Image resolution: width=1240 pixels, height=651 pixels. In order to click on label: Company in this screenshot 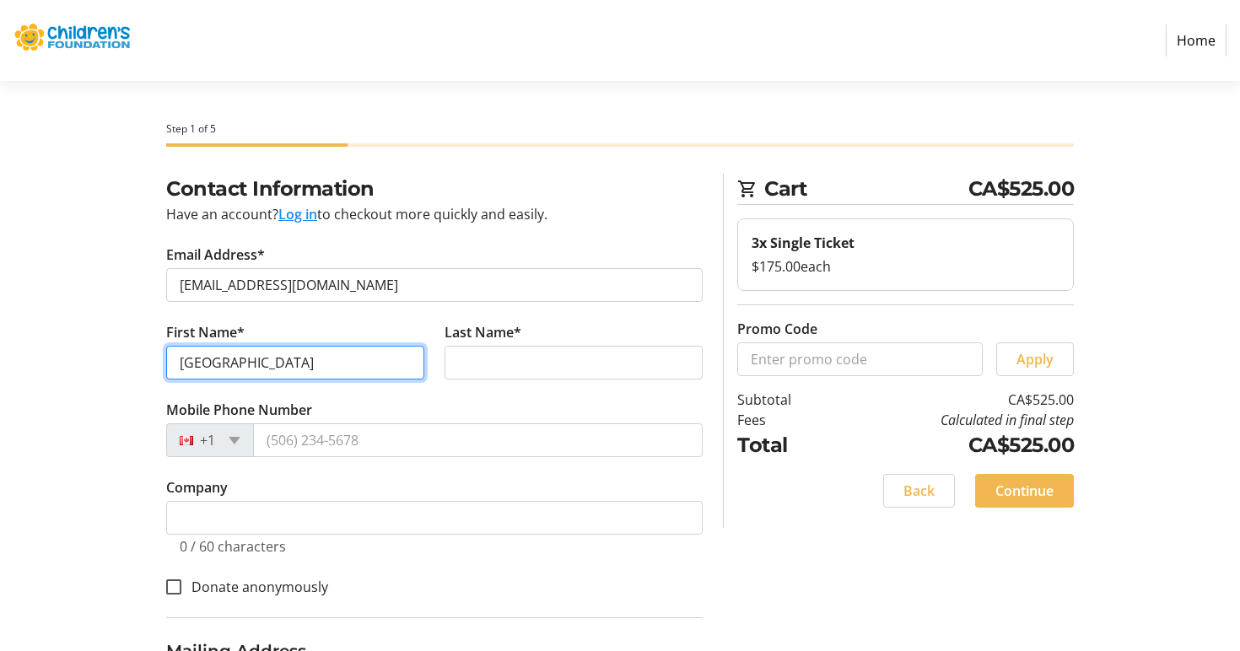, I will do `click(197, 488)`.